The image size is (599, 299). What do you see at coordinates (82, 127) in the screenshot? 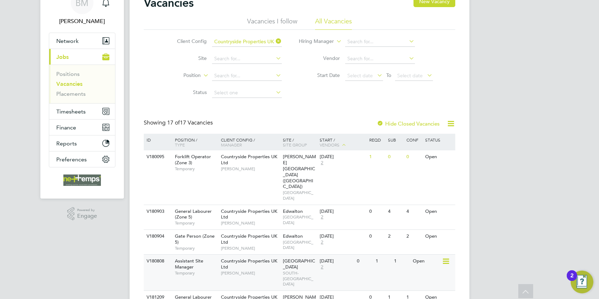
I see `button: Finance` at bounding box center [82, 127].